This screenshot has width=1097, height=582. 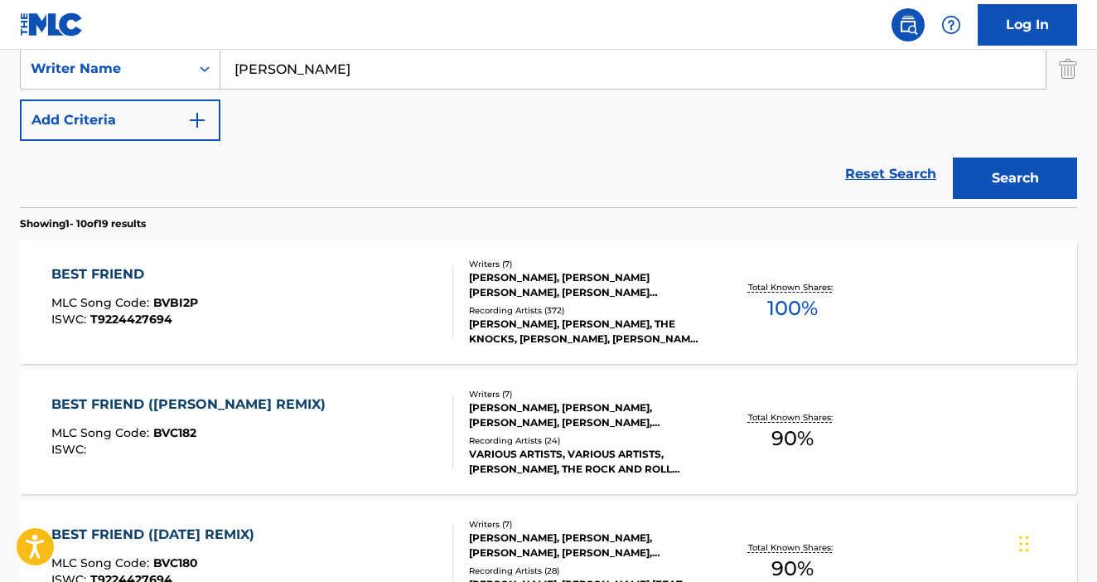 I want to click on div: Help, so click(x=952, y=25).